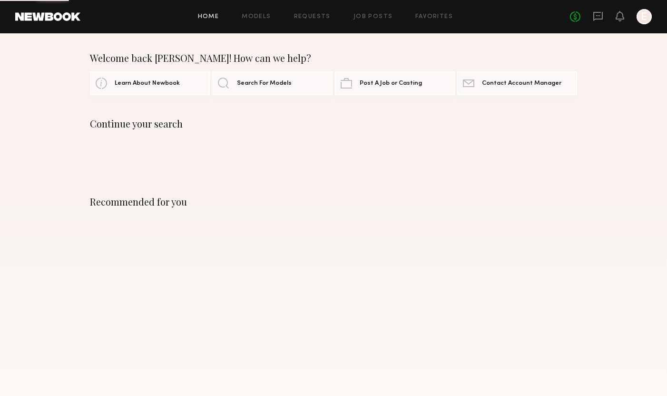 The image size is (667, 396). Describe the element at coordinates (373, 17) in the screenshot. I see `a: Job Posts` at that location.